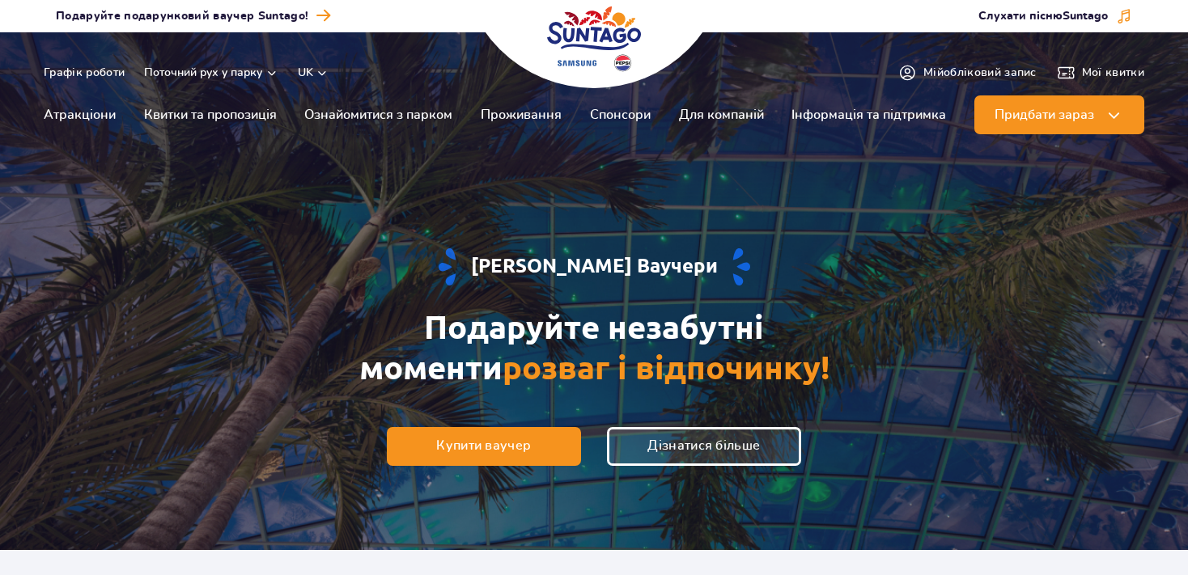 This screenshot has width=1188, height=575. I want to click on span: Мої квитки, so click(1113, 73).